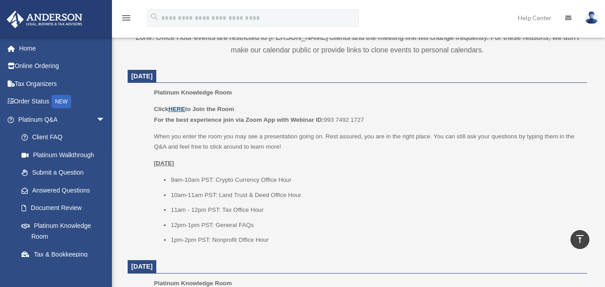  I want to click on li: 1pm-2pm PST: Nonprofit Office Hour, so click(376, 240).